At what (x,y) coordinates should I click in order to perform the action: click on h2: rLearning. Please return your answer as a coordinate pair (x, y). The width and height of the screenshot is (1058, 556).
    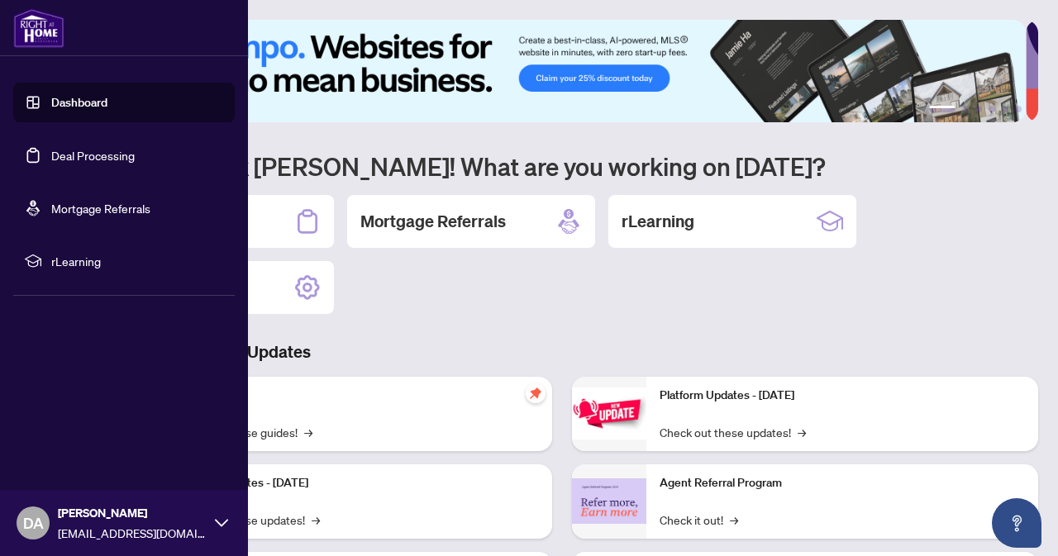
    Looking at the image, I should click on (658, 222).